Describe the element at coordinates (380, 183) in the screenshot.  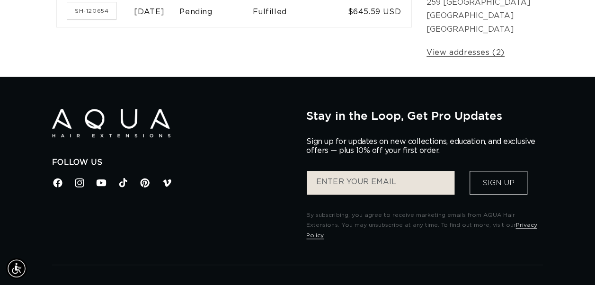
I see `input: ENTER YOUR EMAIL` at that location.